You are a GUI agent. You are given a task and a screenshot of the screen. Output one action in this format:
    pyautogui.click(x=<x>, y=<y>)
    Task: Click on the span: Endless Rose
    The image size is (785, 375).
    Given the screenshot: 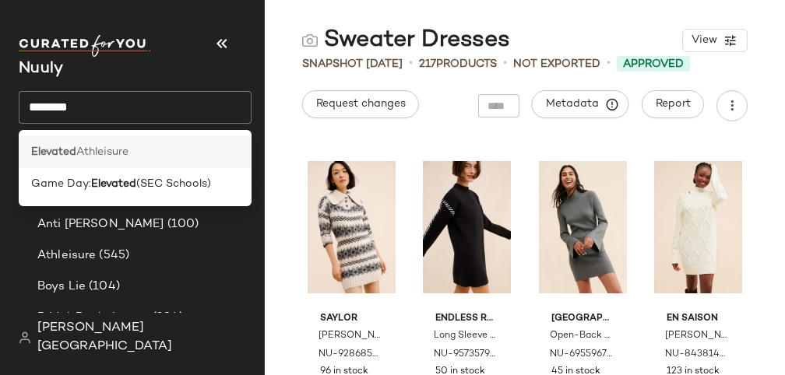 What is the action you would take?
    pyautogui.click(x=466, y=319)
    